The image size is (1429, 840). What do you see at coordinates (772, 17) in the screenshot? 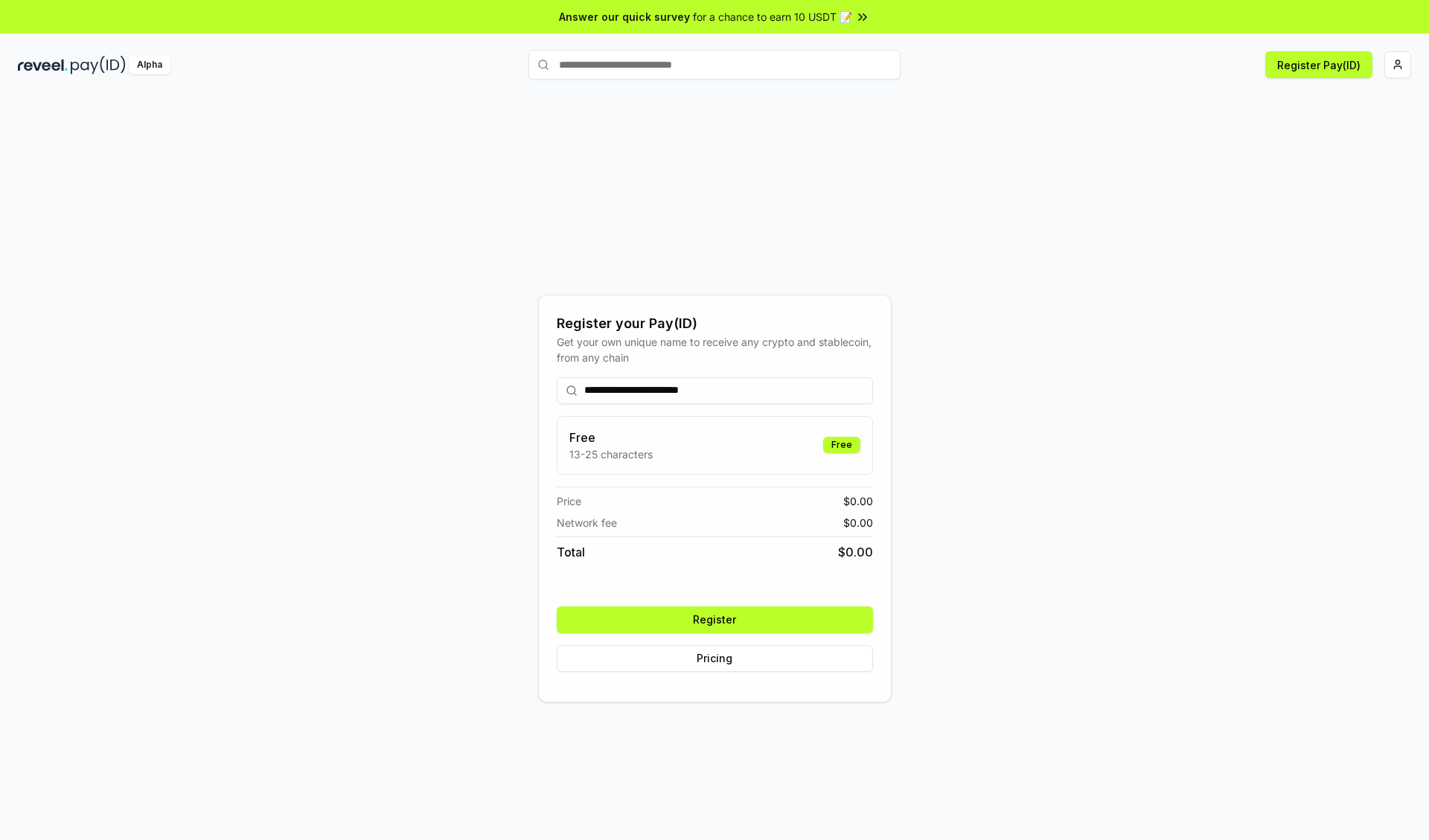
I see `span: for a chance to earn 10 USDT 📝` at bounding box center [772, 17].